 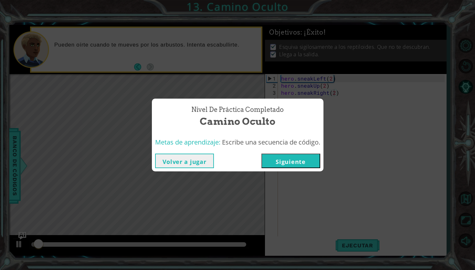 I want to click on span: Escribe una secuencia de código., so click(x=271, y=142).